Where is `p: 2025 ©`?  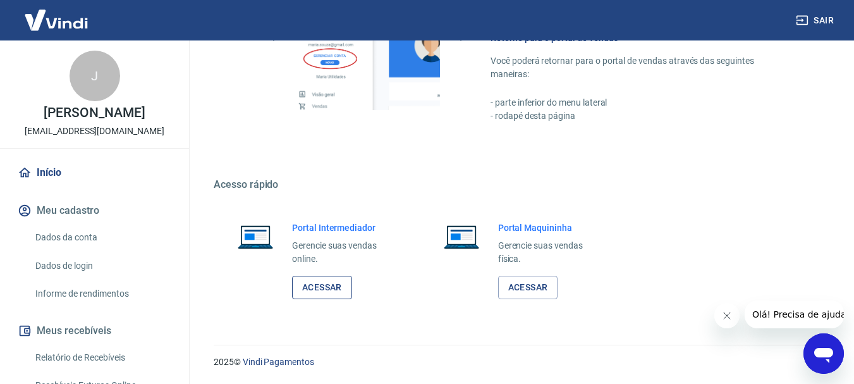 p: 2025 © is located at coordinates (518, 362).